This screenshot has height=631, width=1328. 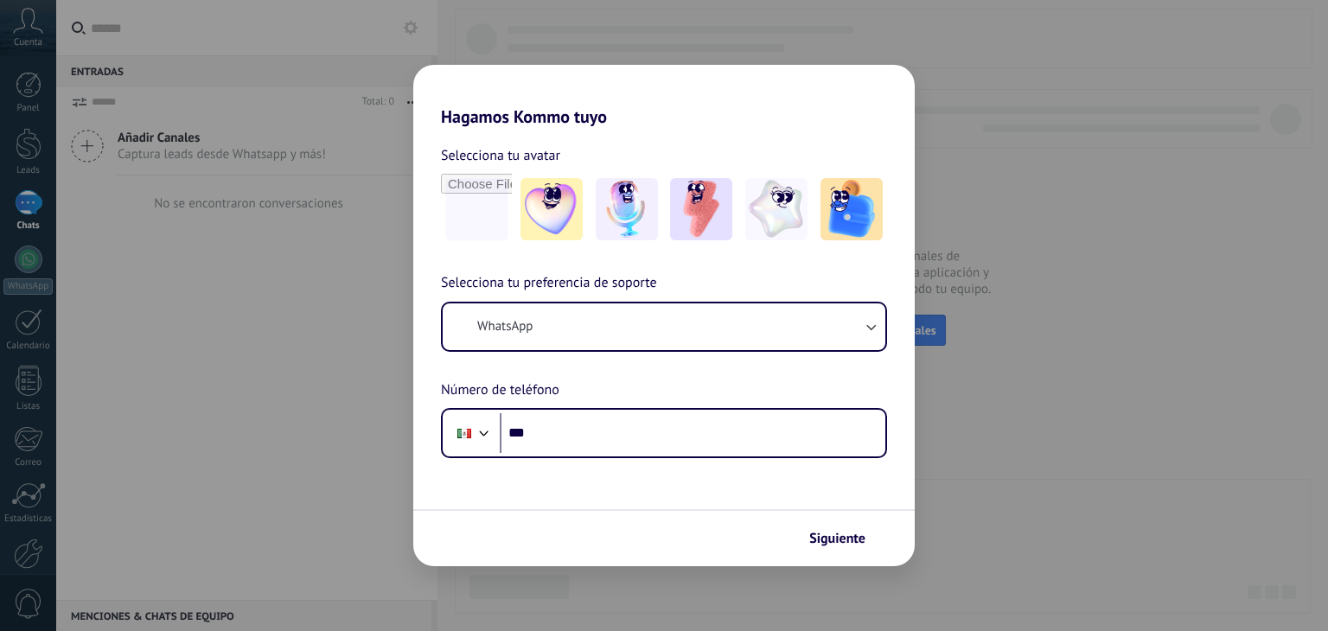 What do you see at coordinates (852, 209) in the screenshot?
I see `img: -5.jpeg` at bounding box center [852, 209].